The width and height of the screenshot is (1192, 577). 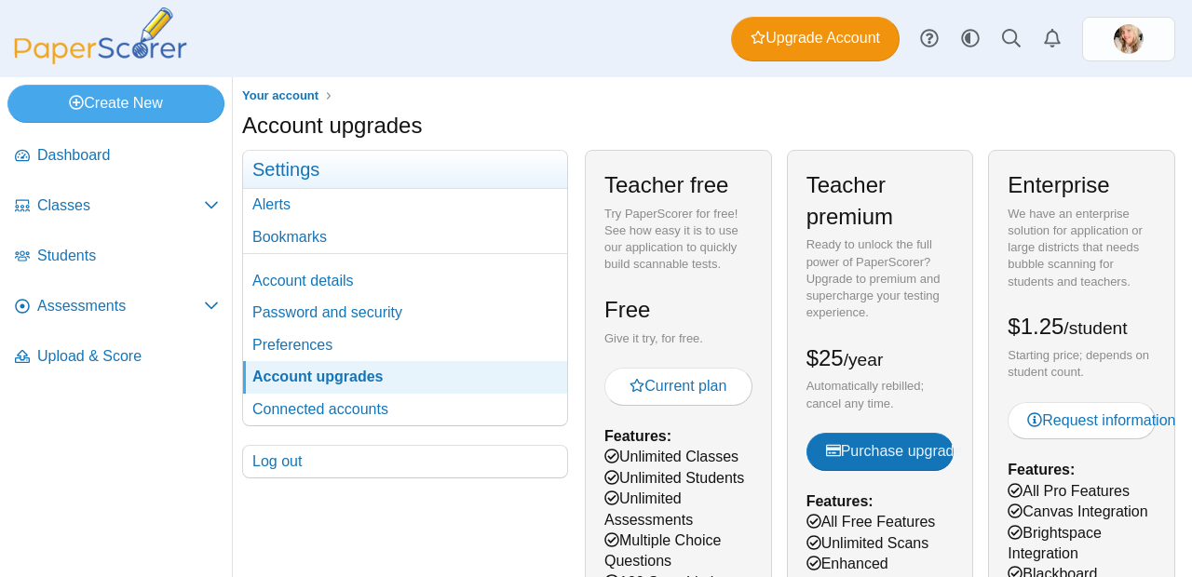 I want to click on small: /year, so click(x=863, y=360).